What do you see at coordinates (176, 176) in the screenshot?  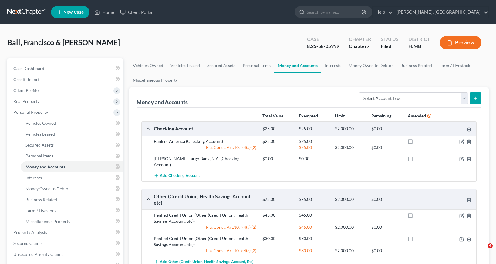 I see `button: Add Checking Account` at bounding box center [176, 176].